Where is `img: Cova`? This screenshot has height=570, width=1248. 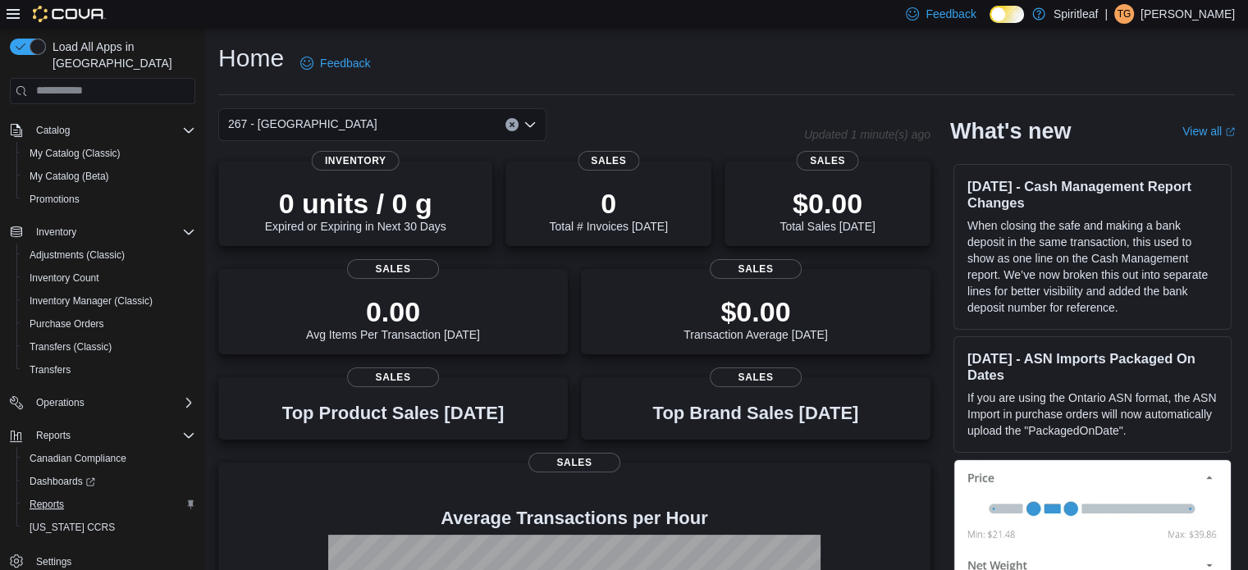 img: Cova is located at coordinates (69, 14).